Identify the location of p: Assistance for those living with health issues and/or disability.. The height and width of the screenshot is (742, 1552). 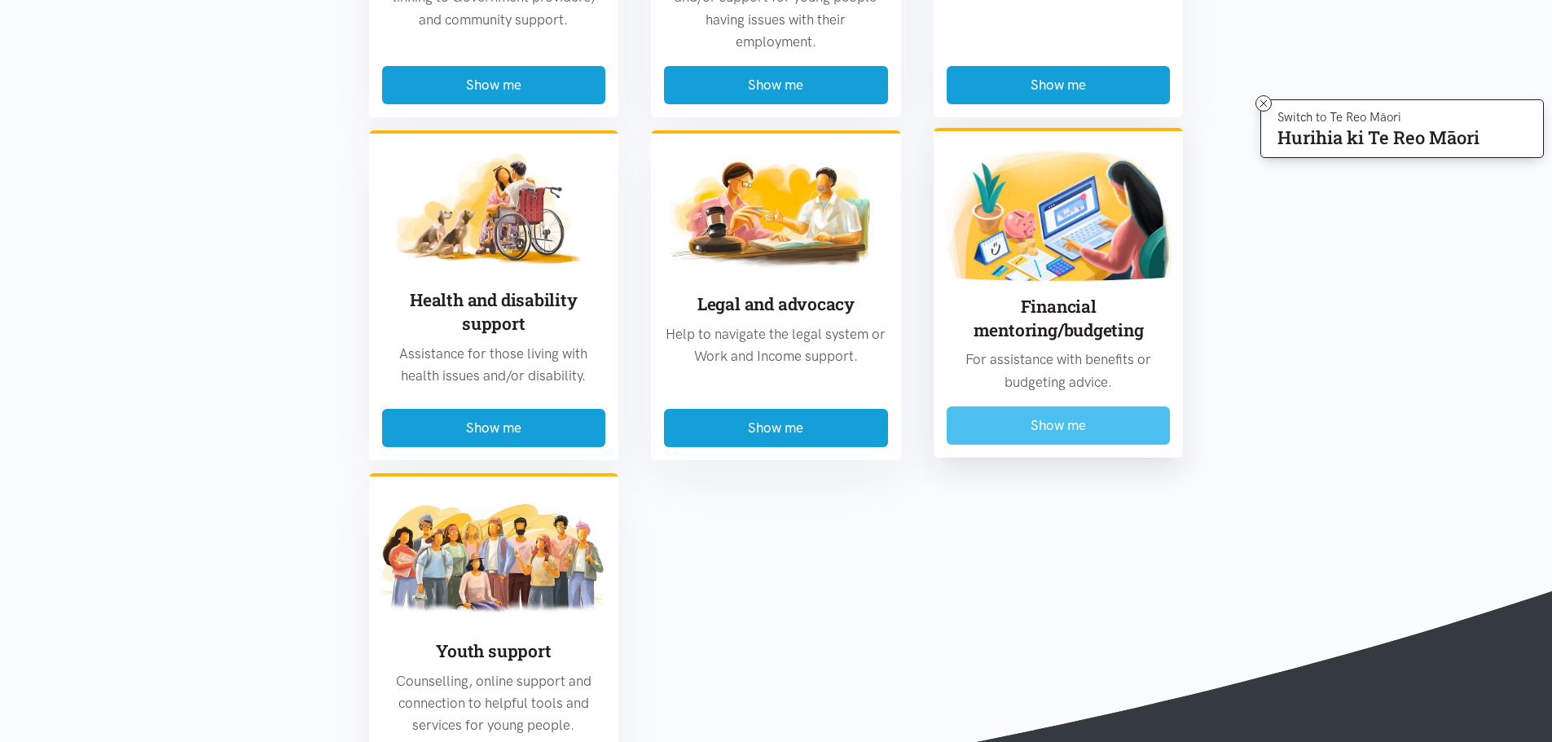
(494, 365).